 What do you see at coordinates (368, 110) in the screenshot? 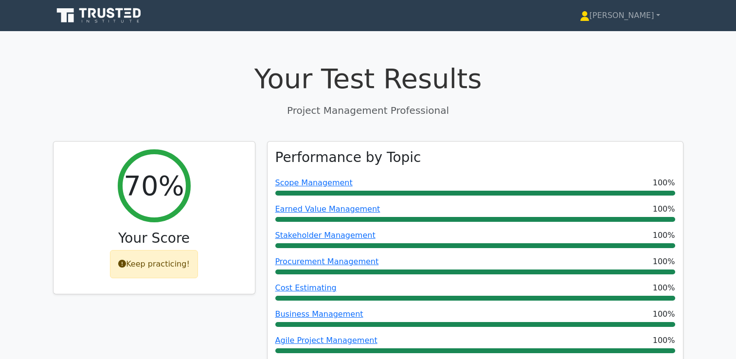
I see `p: Project Management Professional` at bounding box center [368, 110].